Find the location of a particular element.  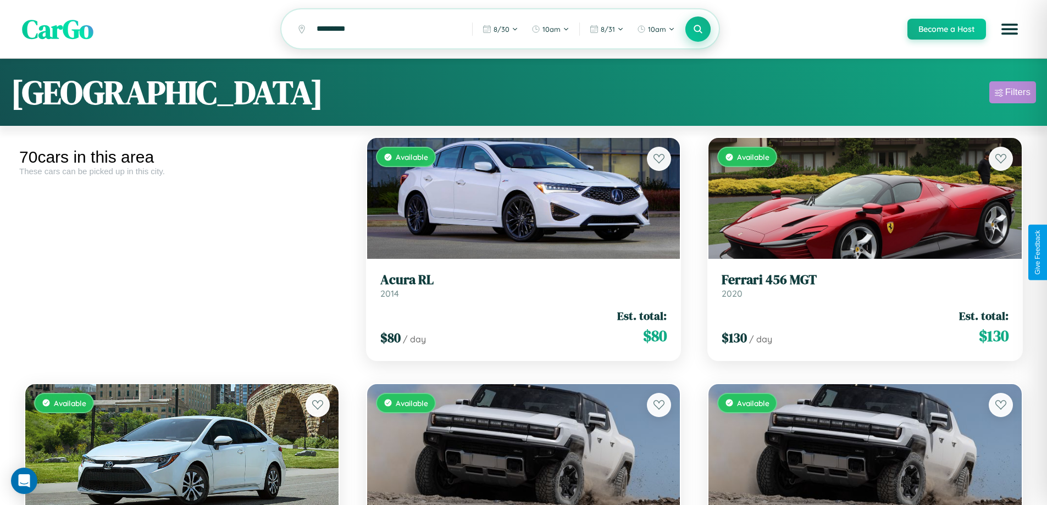

div: These cars can be picked up in this city. is located at coordinates (182, 171).